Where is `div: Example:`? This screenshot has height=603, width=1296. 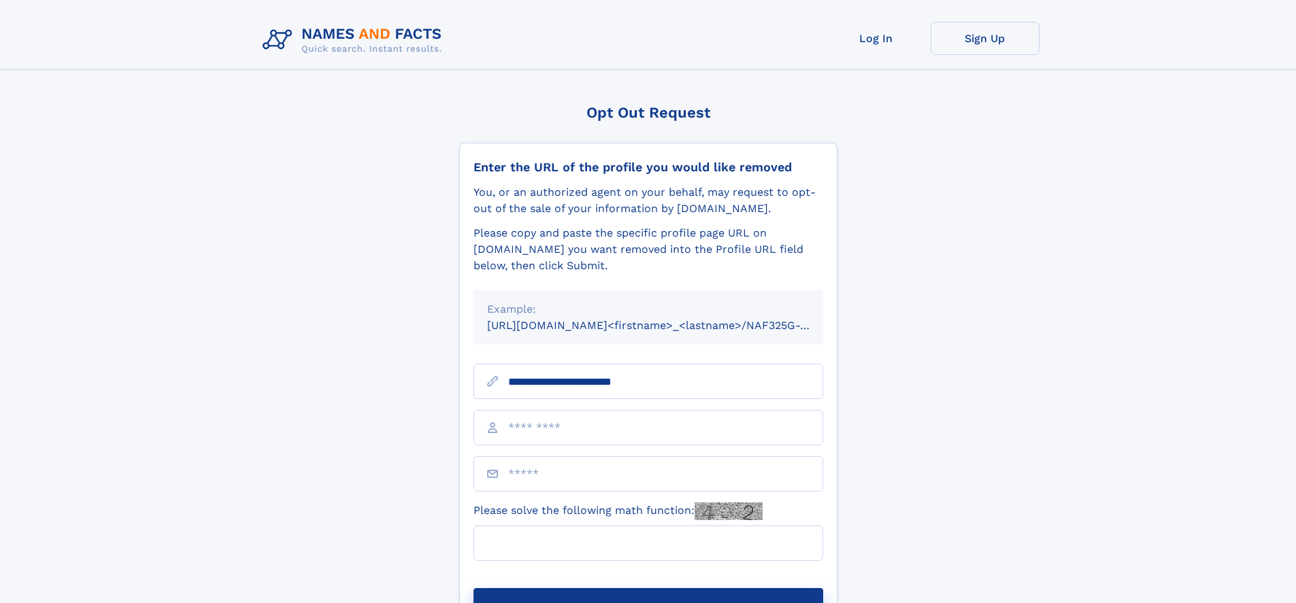 div: Example: is located at coordinates (648, 309).